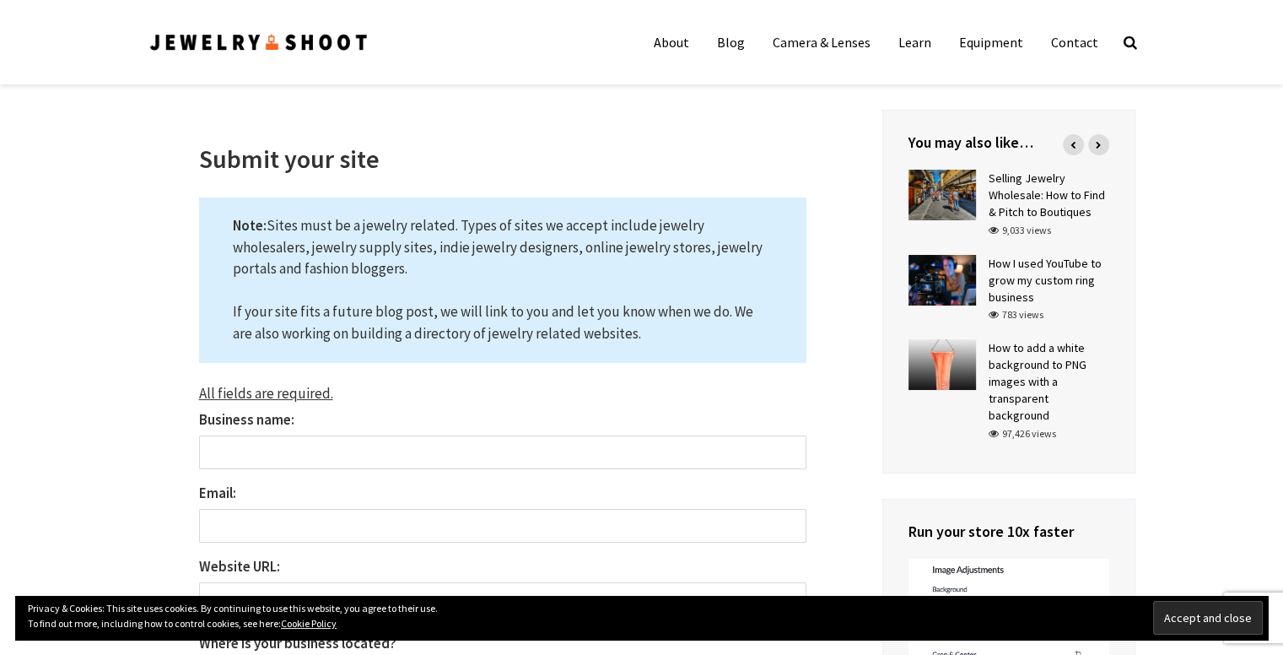  What do you see at coordinates (266, 393) in the screenshot?
I see `u: All fields are required.` at bounding box center [266, 393].